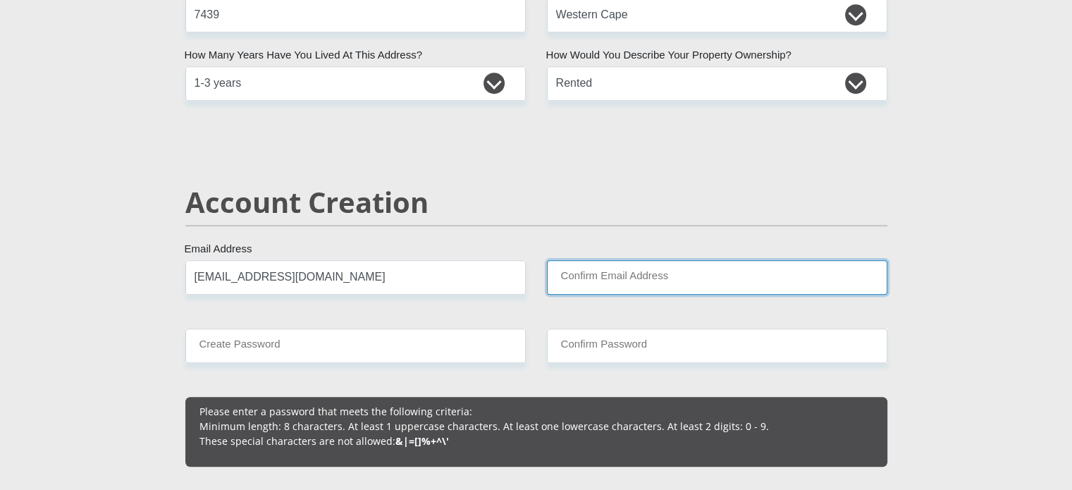 This screenshot has width=1072, height=490. Describe the element at coordinates (717, 277) in the screenshot. I see `input: Confirm Email Address` at that location.